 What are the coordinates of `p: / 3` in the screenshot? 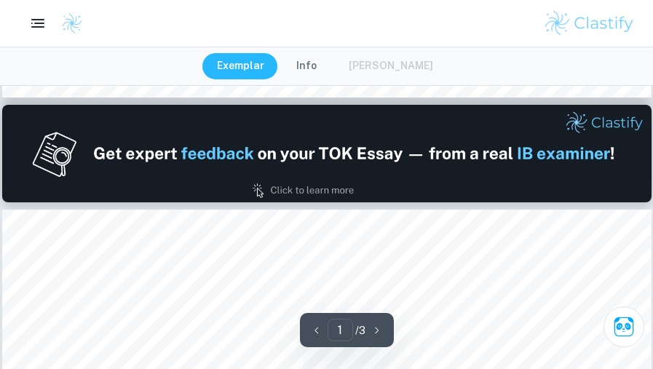 It's located at (361, 331).